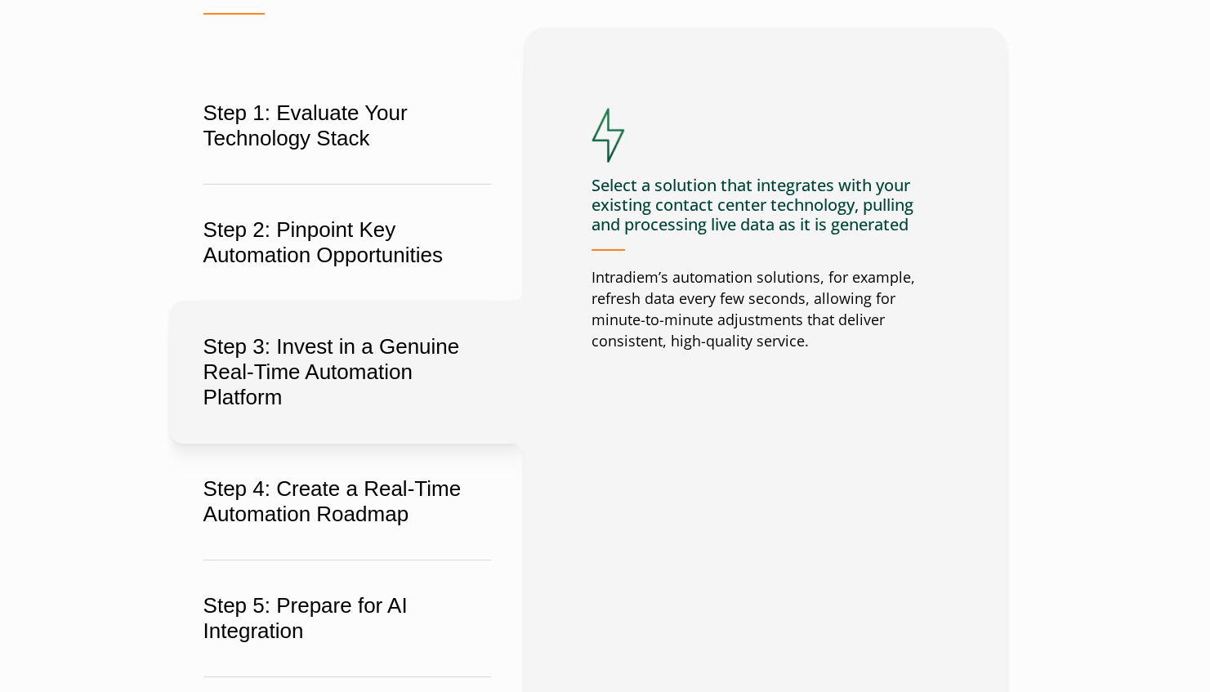  I want to click on button: Step 2: Pinpoint Key Automation Opportunities, so click(347, 243).